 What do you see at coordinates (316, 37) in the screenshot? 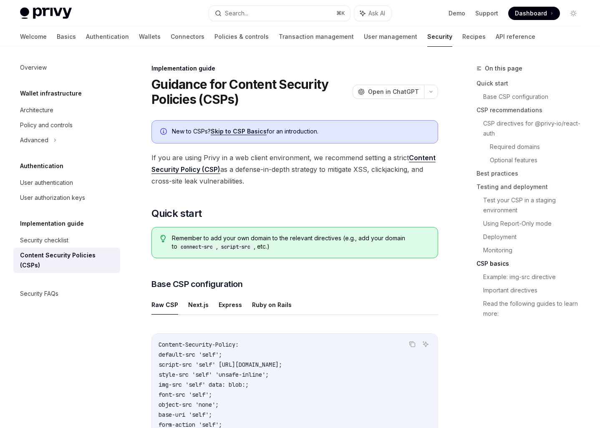
I see `a: Transaction management` at bounding box center [316, 37].